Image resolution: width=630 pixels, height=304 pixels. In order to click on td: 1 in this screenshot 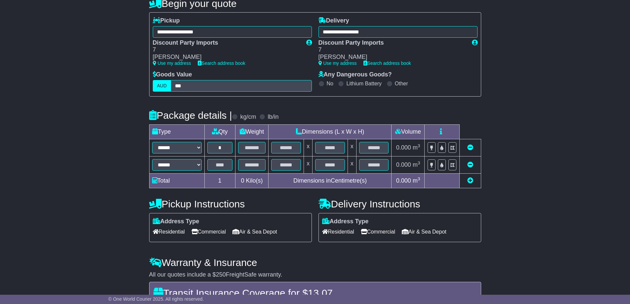, I will do `click(220, 181)`.